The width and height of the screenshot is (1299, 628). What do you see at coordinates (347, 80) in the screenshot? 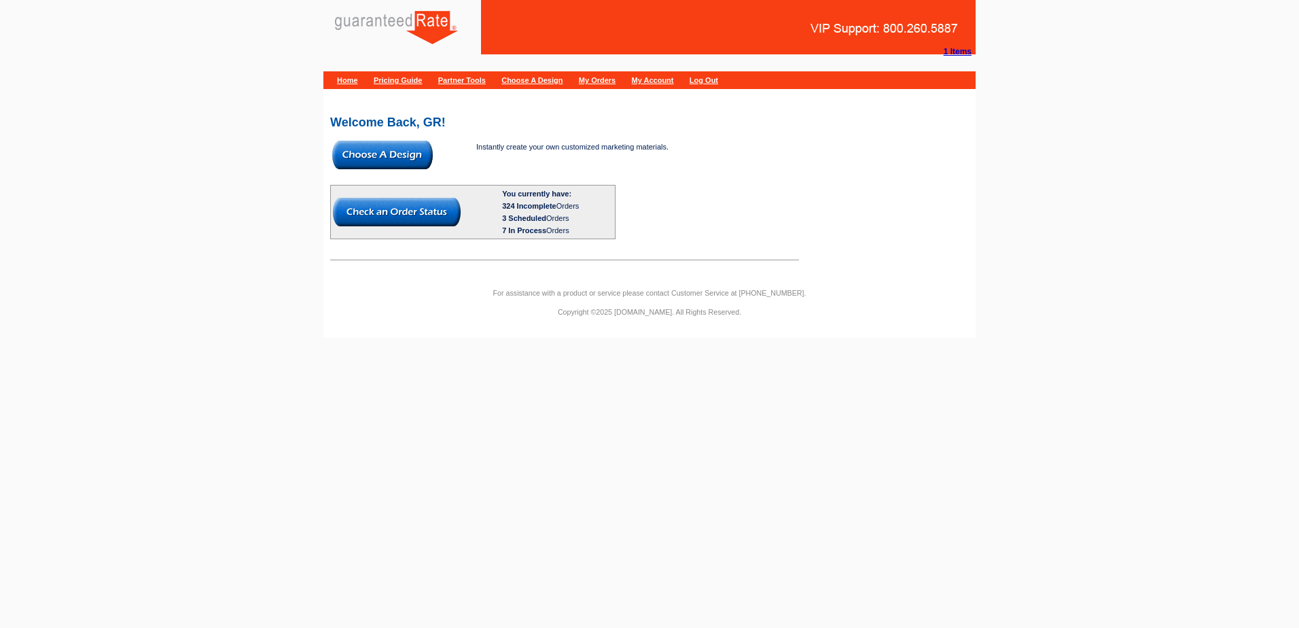
I see `a: Home` at bounding box center [347, 80].